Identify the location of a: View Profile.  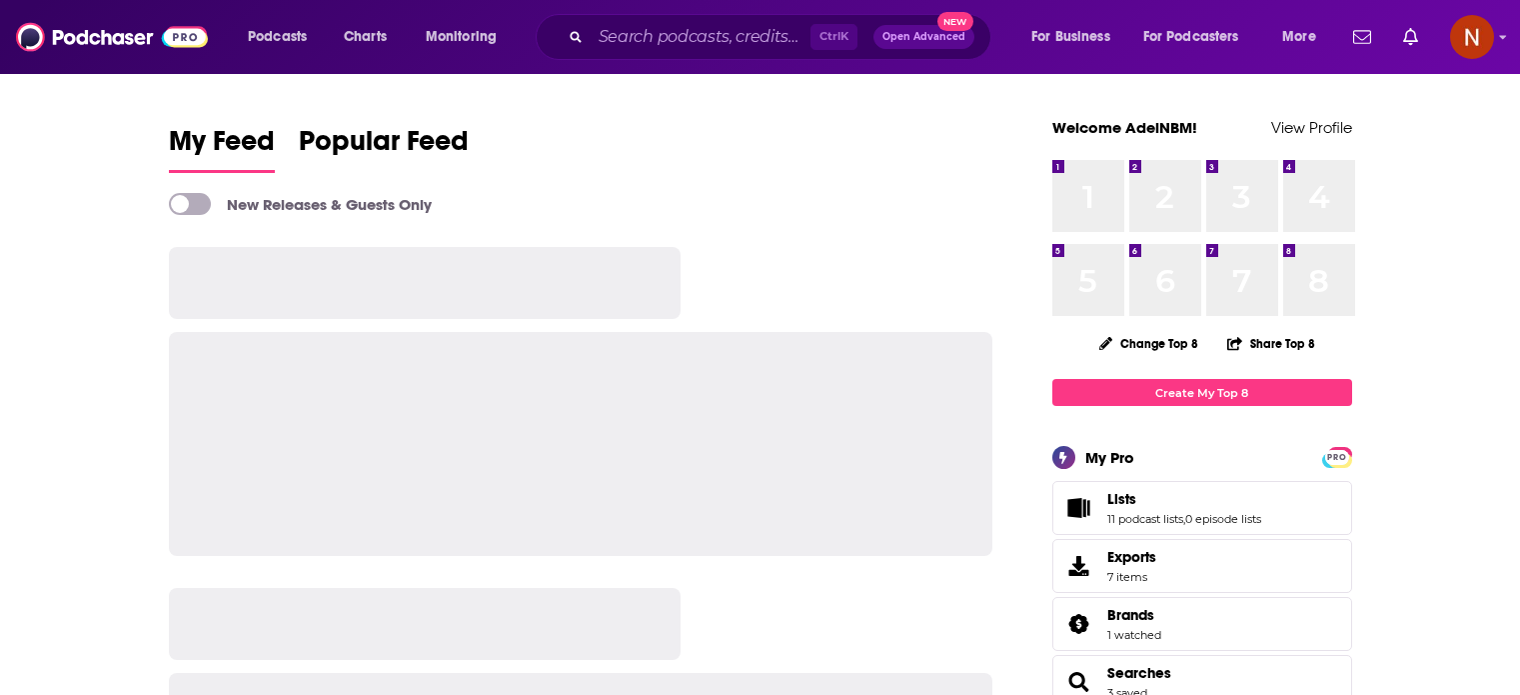
(1311, 127).